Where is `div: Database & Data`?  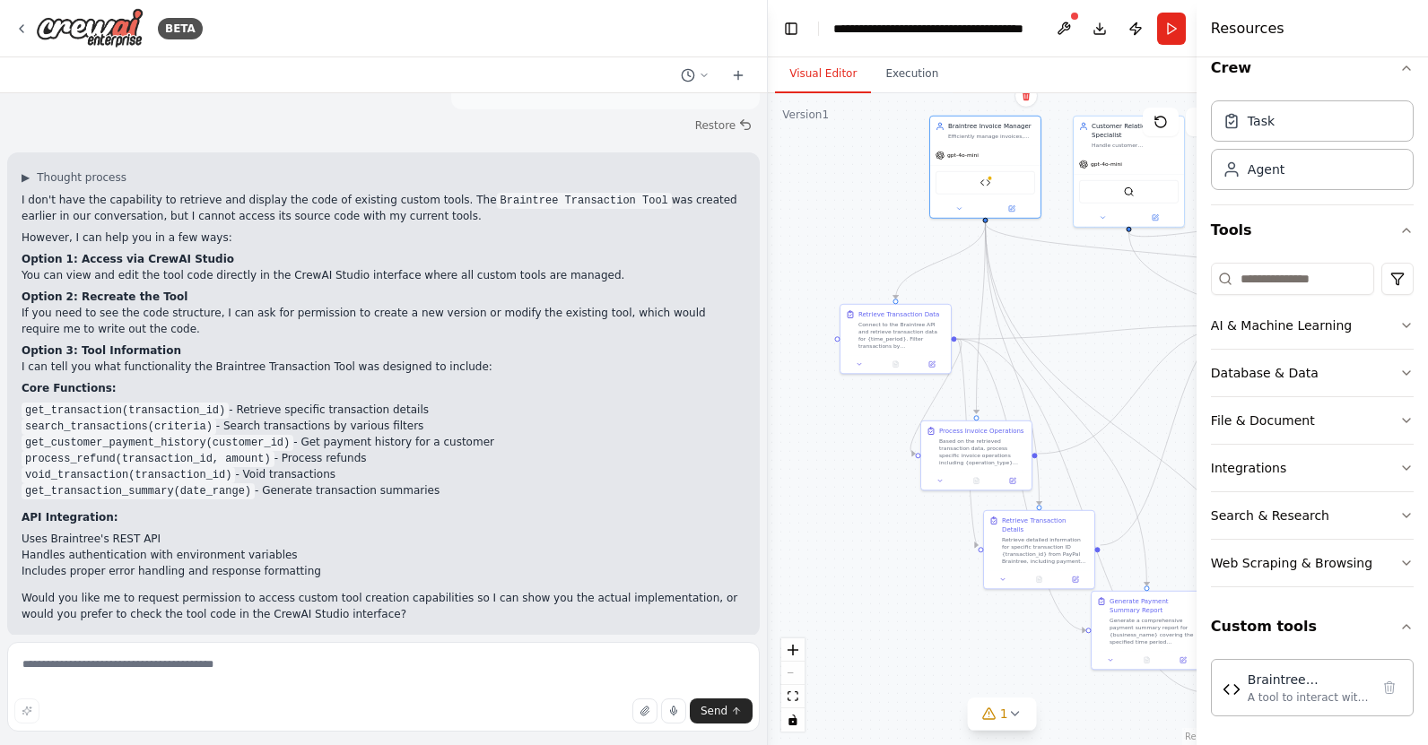
div: Database & Data is located at coordinates (1265, 373).